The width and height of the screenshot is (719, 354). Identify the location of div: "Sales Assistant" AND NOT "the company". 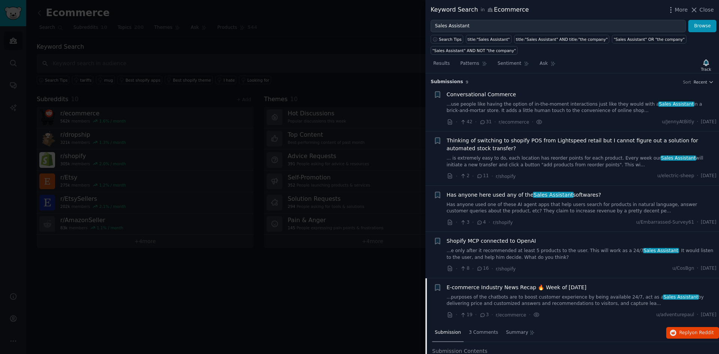
(474, 51).